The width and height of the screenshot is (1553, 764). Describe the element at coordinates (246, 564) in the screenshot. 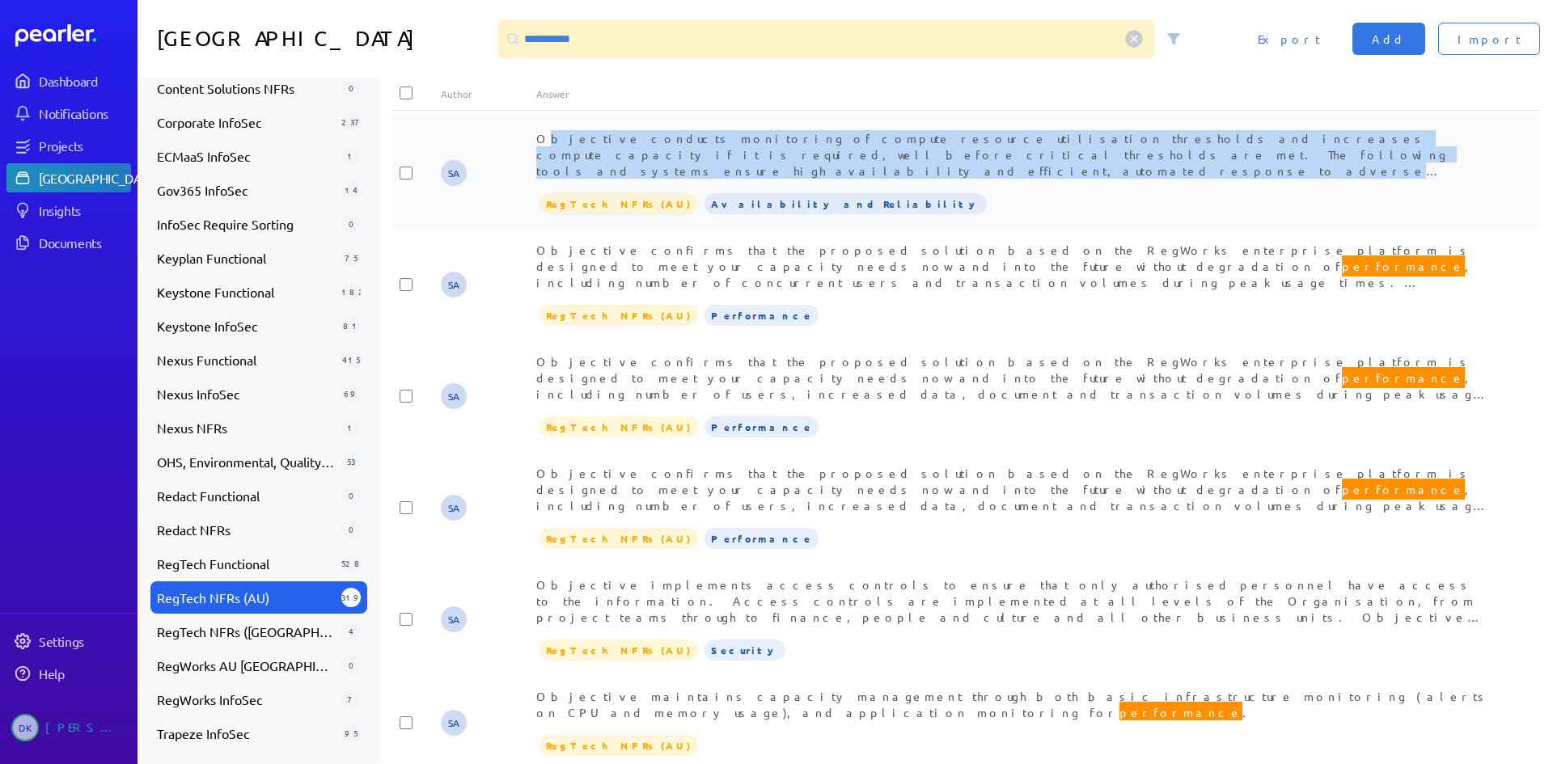

I see `span: RegTech Functional` at that location.